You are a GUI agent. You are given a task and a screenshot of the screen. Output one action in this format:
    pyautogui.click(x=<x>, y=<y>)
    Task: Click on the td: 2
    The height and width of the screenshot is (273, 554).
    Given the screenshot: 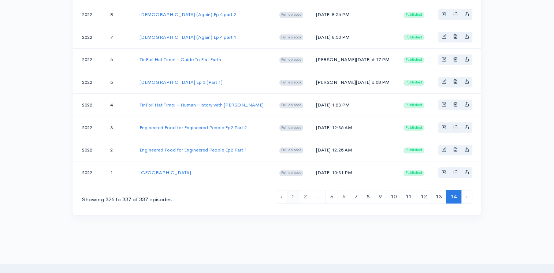 What is the action you would take?
    pyautogui.click(x=119, y=150)
    